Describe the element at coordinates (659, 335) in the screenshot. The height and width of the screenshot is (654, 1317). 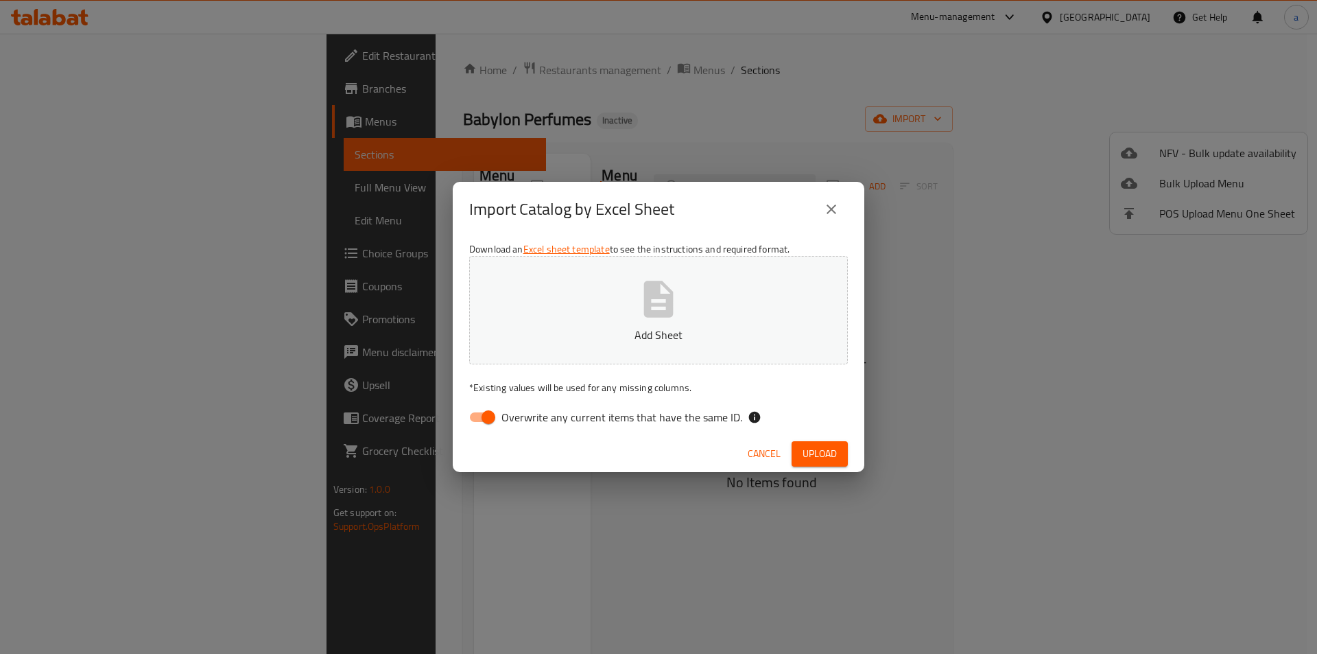
I see `p: Add Sheet` at that location.